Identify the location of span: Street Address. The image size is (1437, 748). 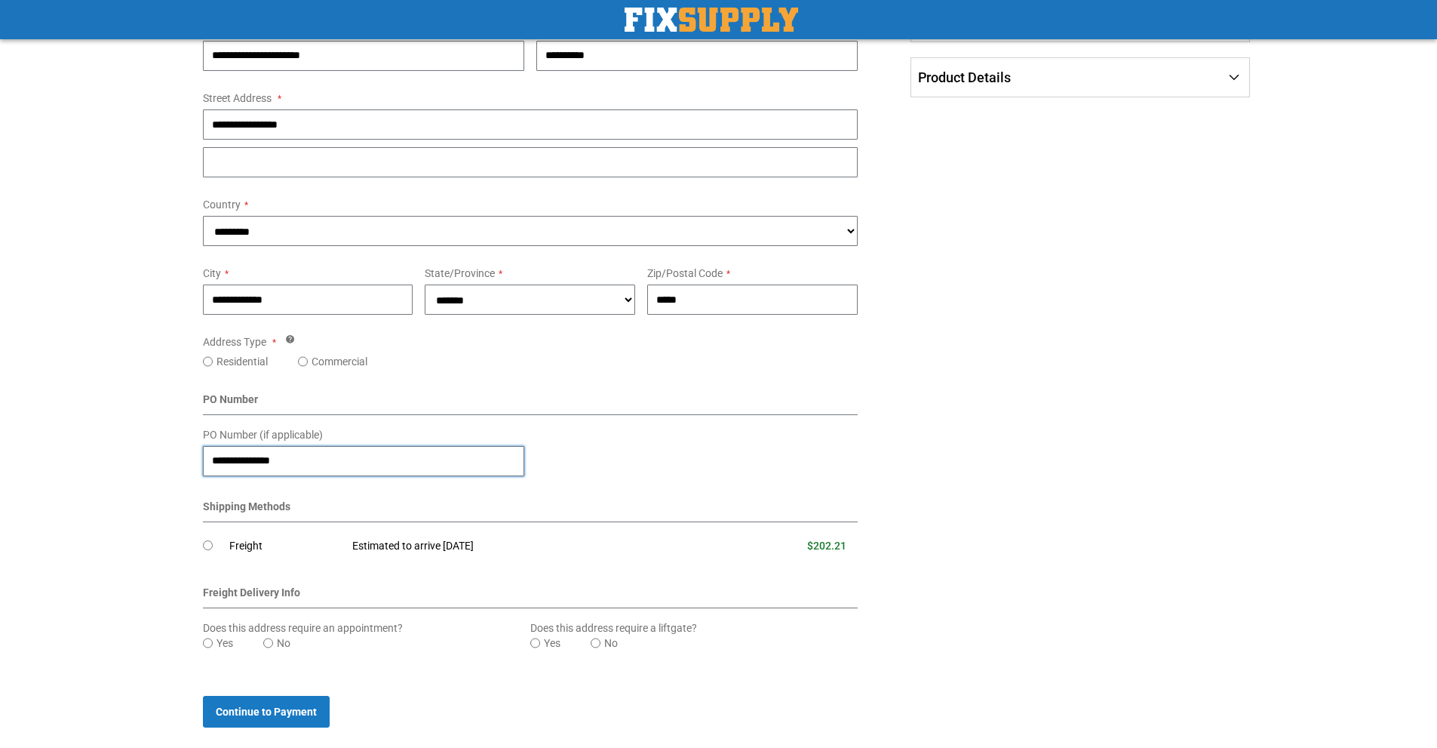
(237, 98).